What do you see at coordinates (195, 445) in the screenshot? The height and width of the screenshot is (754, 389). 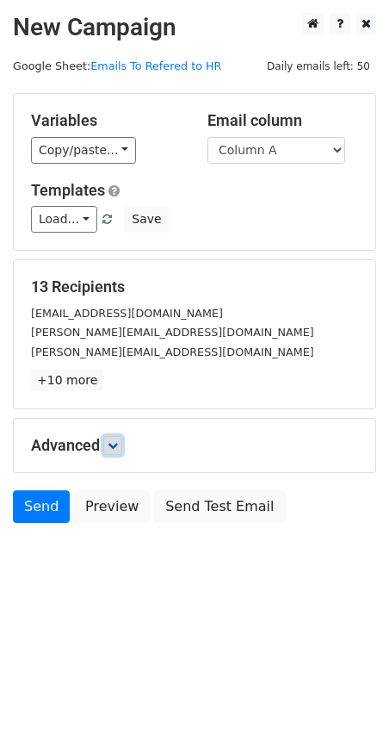 I see `h5: Advanced` at bounding box center [195, 445].